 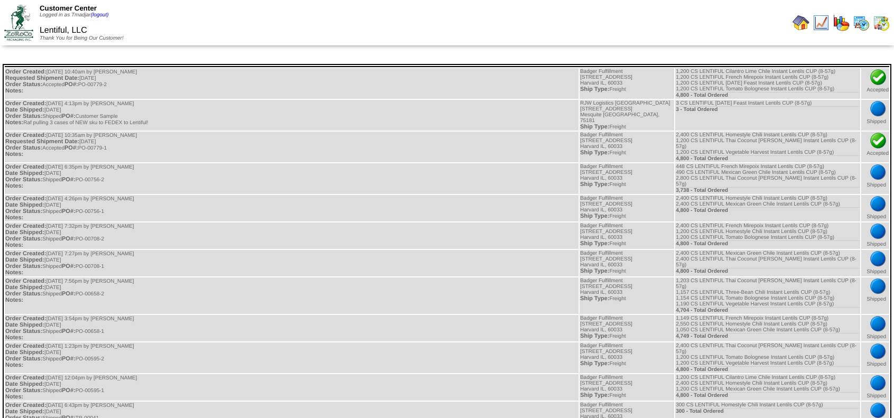 What do you see at coordinates (42, 78) in the screenshot?
I see `span: Requested Shipment Date:` at bounding box center [42, 78].